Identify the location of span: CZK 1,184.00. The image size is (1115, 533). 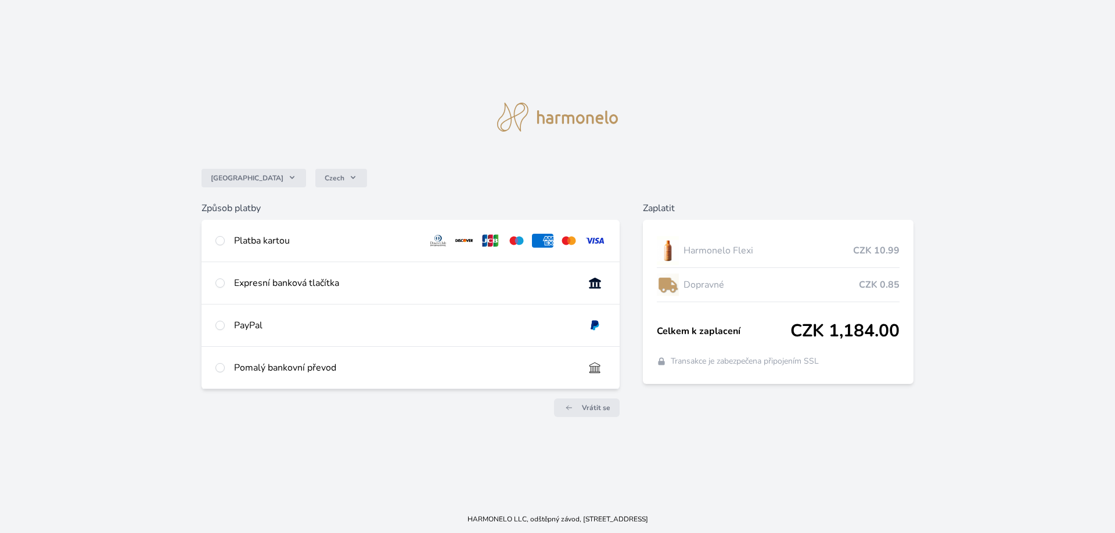
(845, 331).